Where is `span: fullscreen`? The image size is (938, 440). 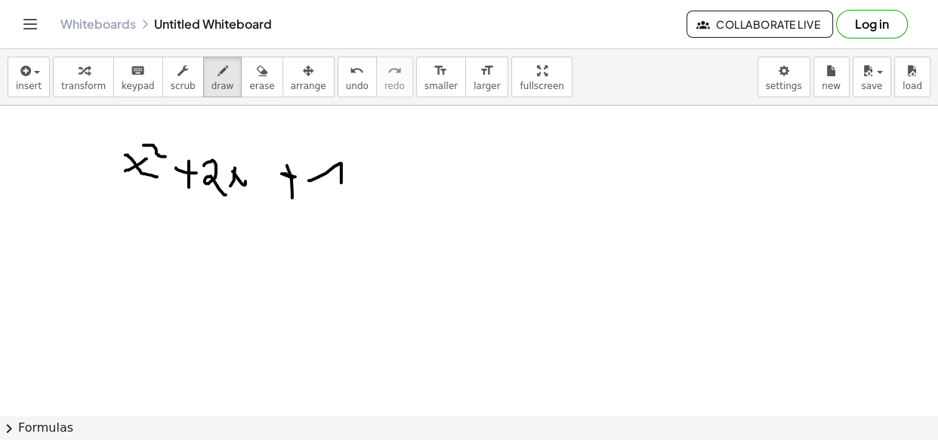 span: fullscreen is located at coordinates (542, 86).